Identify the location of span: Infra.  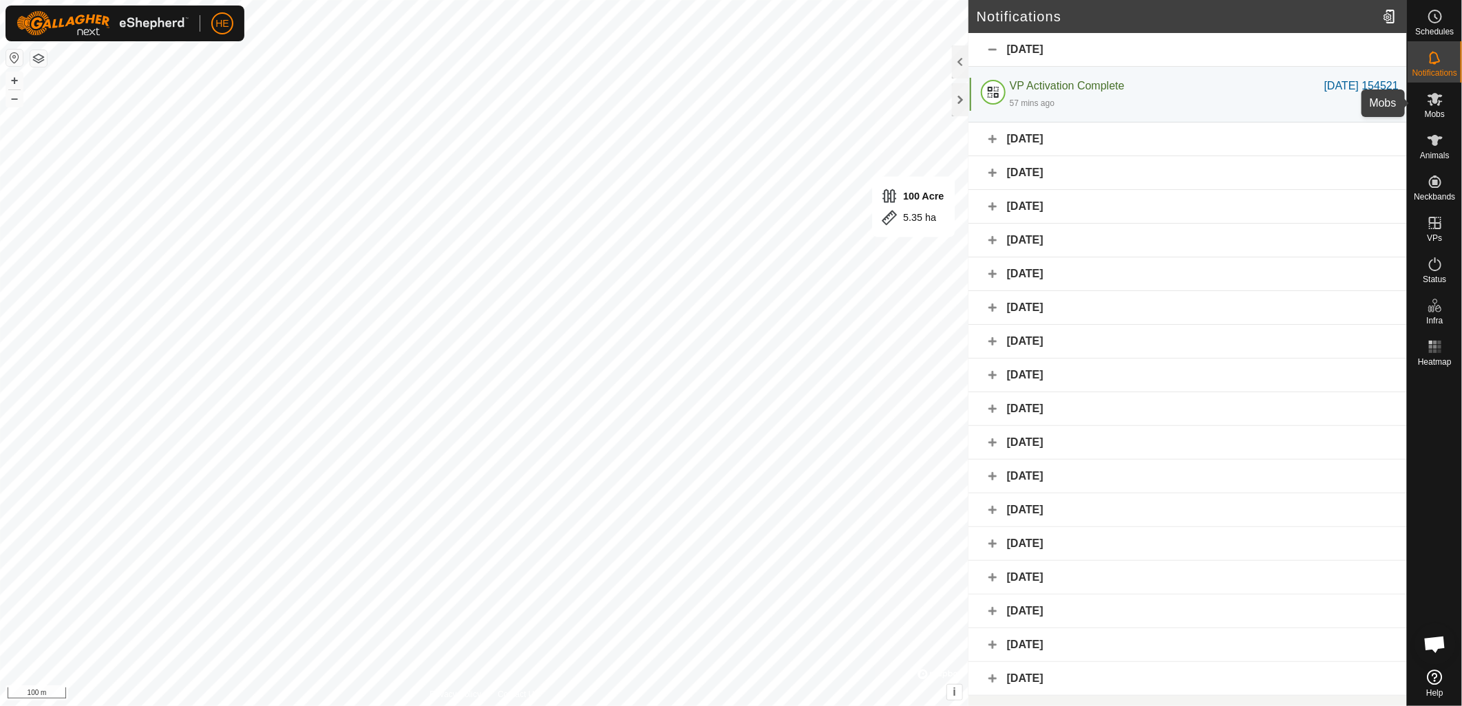
(1434, 321).